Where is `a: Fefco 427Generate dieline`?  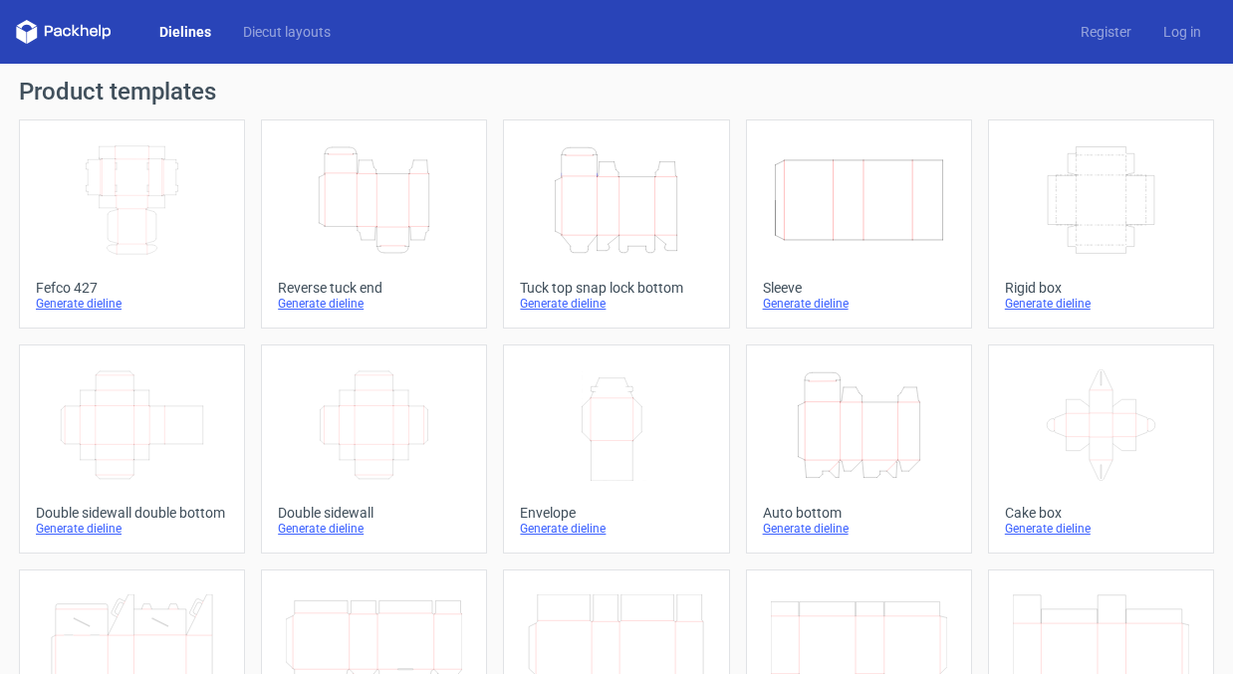 a: Fefco 427Generate dieline is located at coordinates (131, 224).